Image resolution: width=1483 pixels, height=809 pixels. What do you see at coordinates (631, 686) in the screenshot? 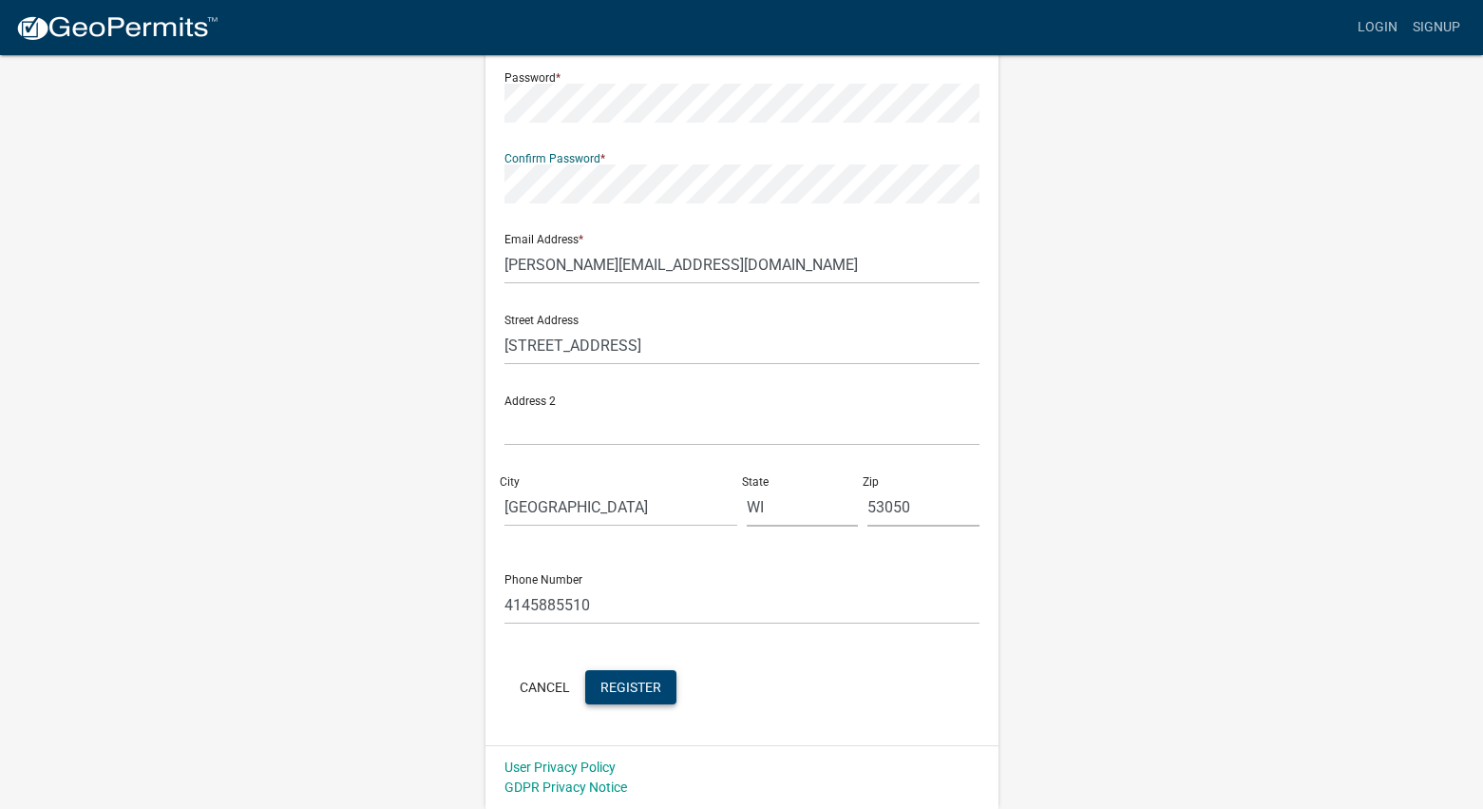
I see `span: Register` at bounding box center [631, 686].